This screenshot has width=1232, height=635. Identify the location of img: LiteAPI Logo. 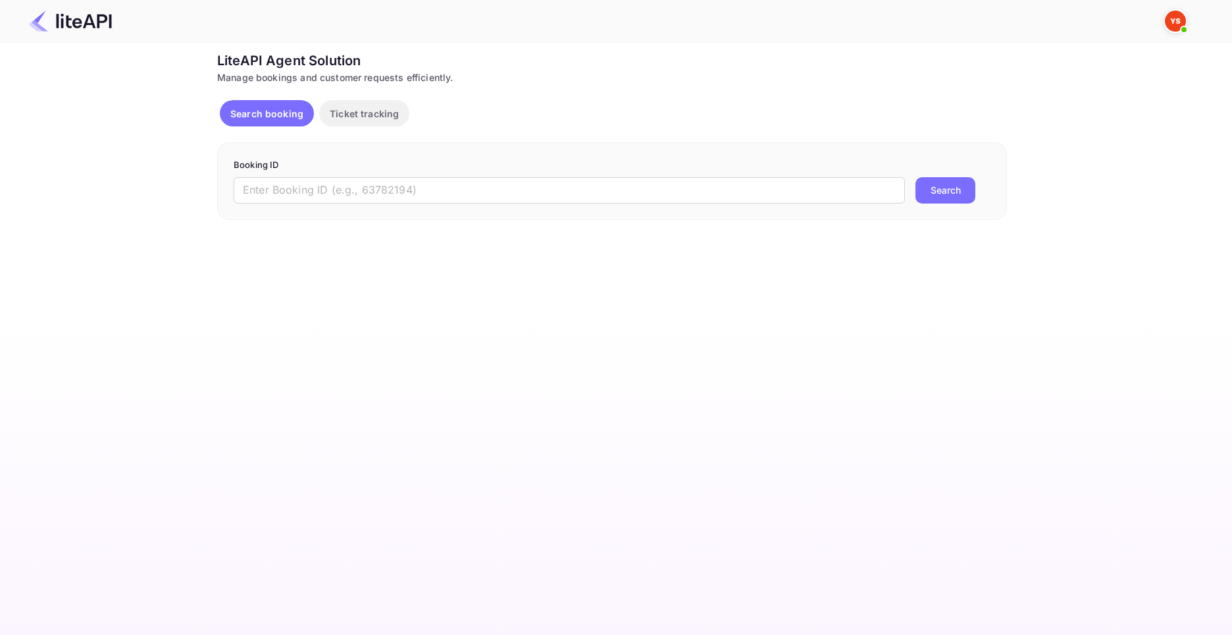
(70, 21).